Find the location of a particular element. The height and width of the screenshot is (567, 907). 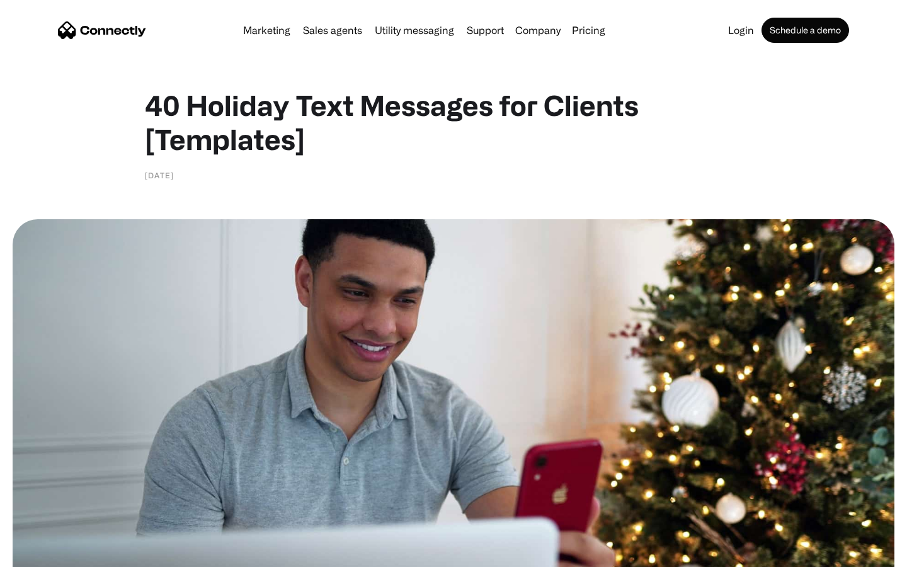

a: Login is located at coordinates (740, 30).